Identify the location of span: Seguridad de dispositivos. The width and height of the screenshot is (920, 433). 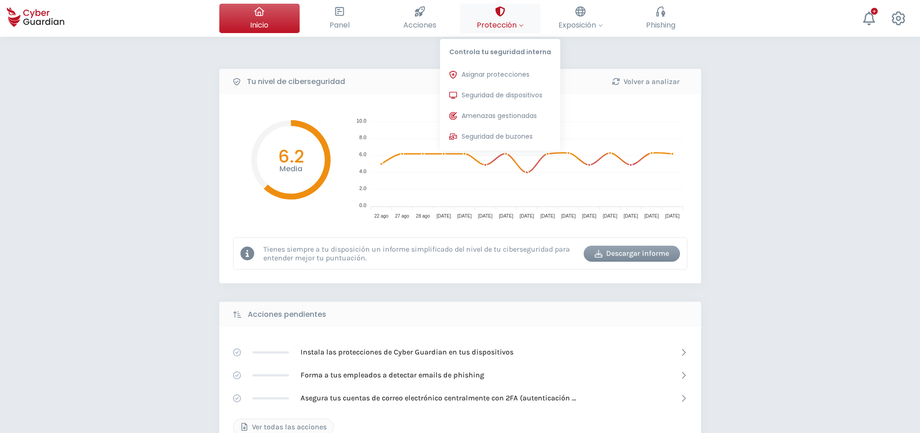
(502, 95).